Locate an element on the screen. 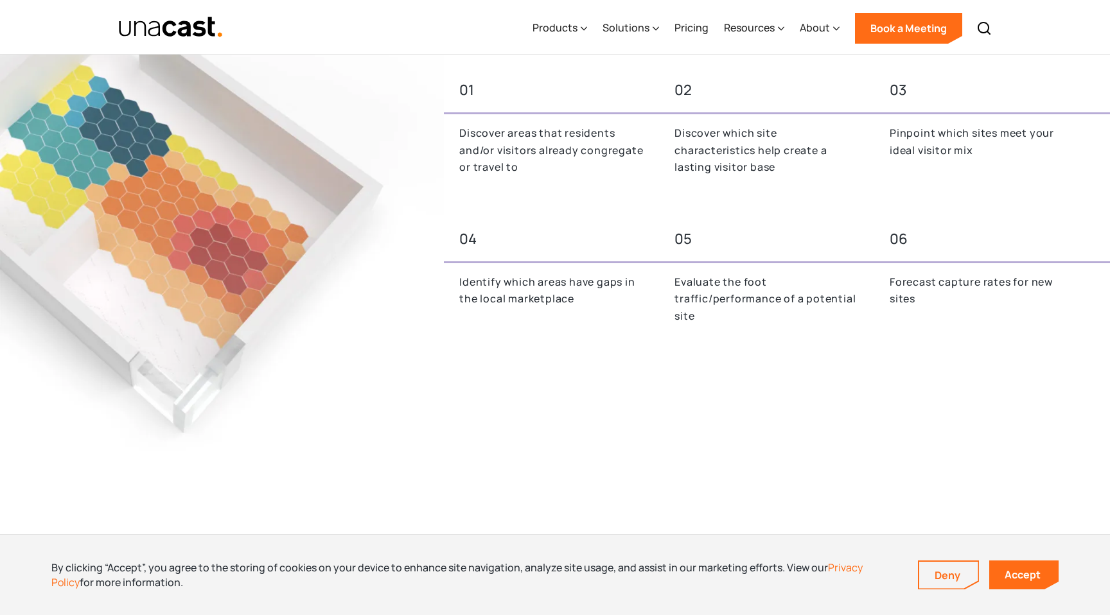 The height and width of the screenshot is (615, 1110). p: Forecast capture rates for new sites is located at coordinates (981, 290).